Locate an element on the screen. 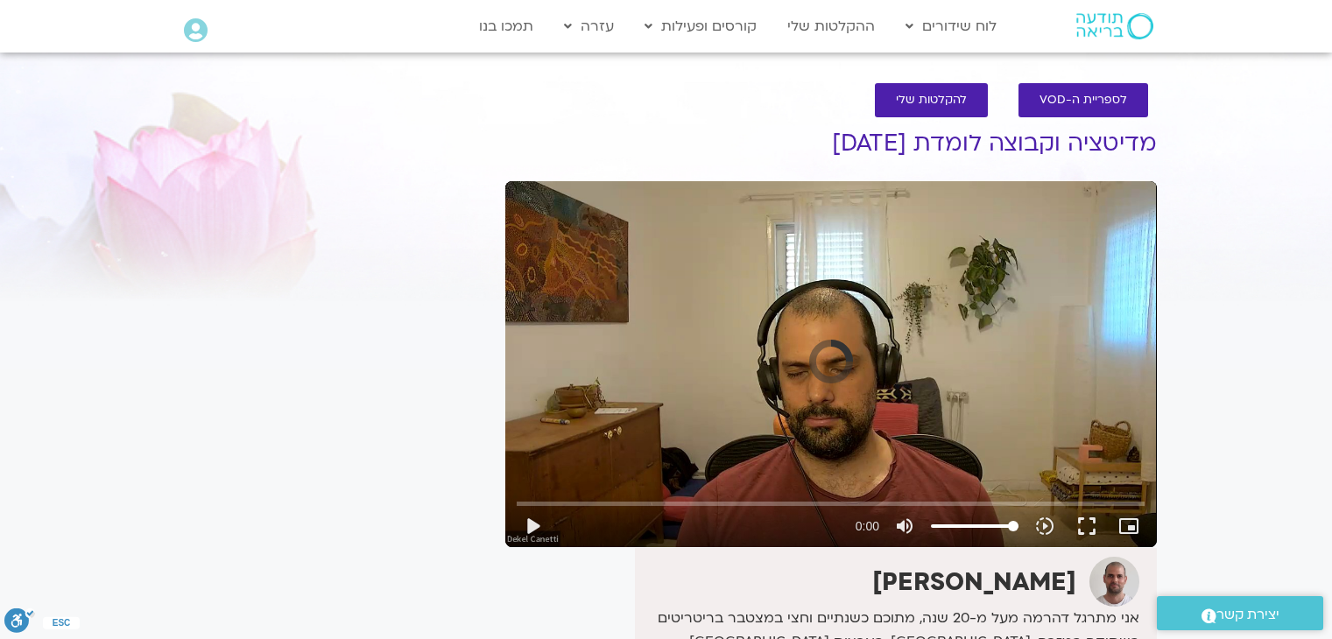 Image resolution: width=1332 pixels, height=639 pixels. a: לוח שידורים is located at coordinates (951, 26).